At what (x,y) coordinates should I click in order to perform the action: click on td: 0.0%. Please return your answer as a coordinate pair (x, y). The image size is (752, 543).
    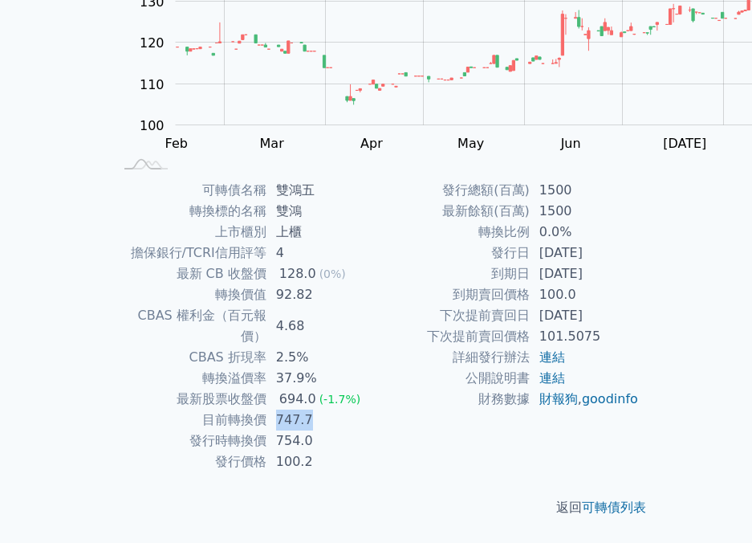
    Looking at the image, I should click on (585, 232).